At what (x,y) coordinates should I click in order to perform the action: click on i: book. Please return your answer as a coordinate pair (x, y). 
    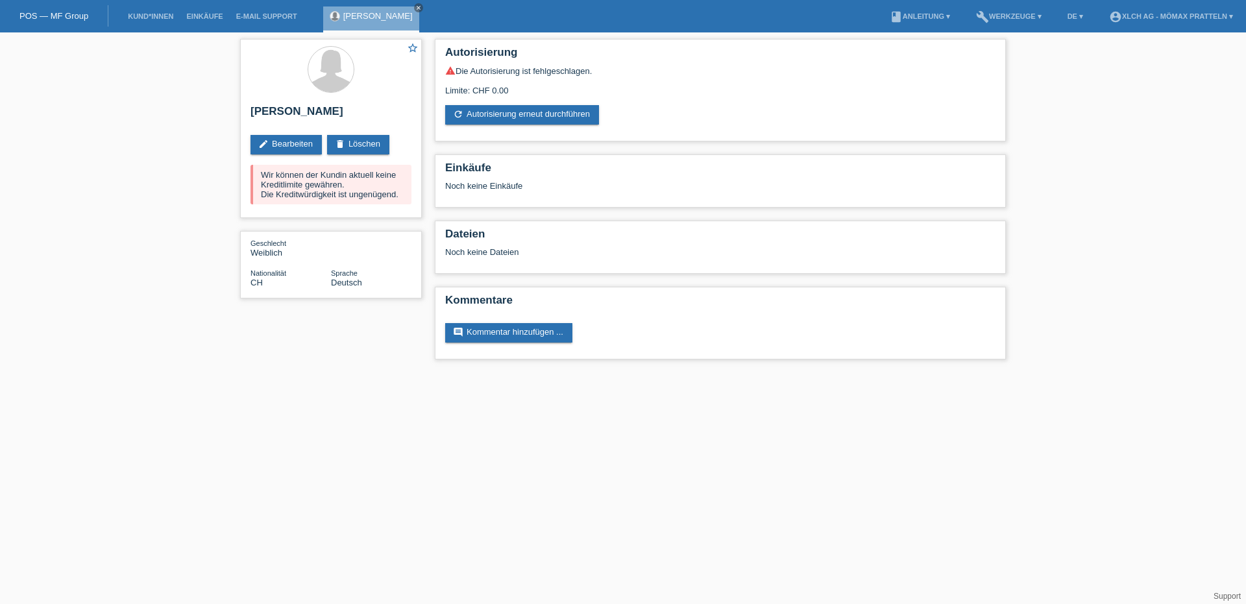
    Looking at the image, I should click on (896, 17).